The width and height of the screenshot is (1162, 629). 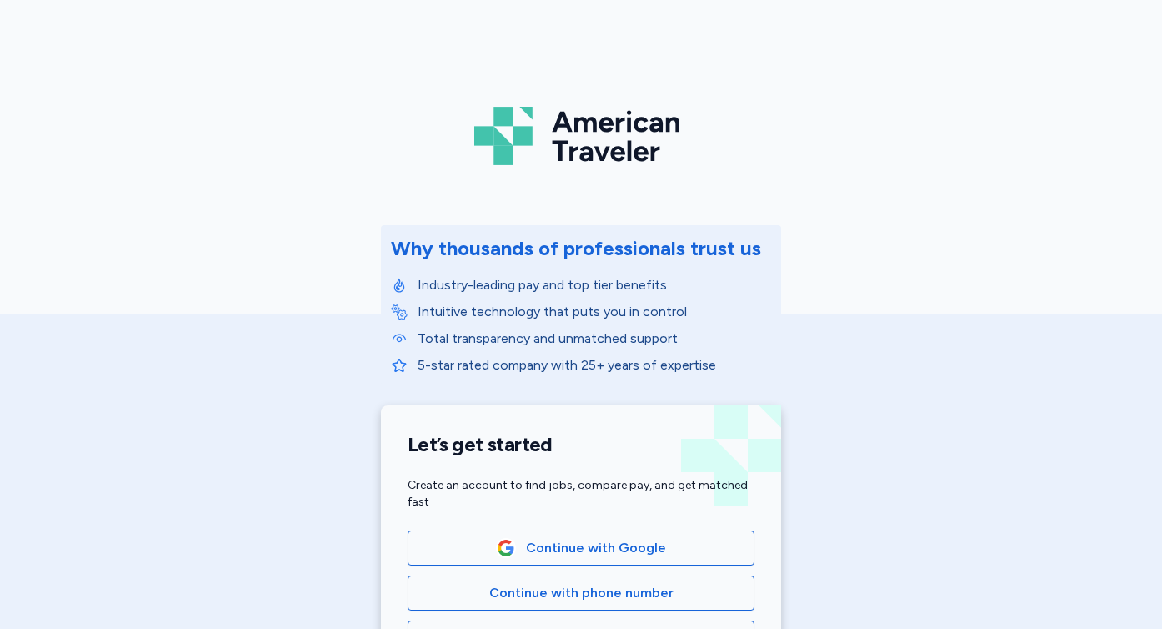 What do you see at coordinates (595, 312) in the screenshot?
I see `p: Intuitive technology that puts you in control` at bounding box center [595, 312].